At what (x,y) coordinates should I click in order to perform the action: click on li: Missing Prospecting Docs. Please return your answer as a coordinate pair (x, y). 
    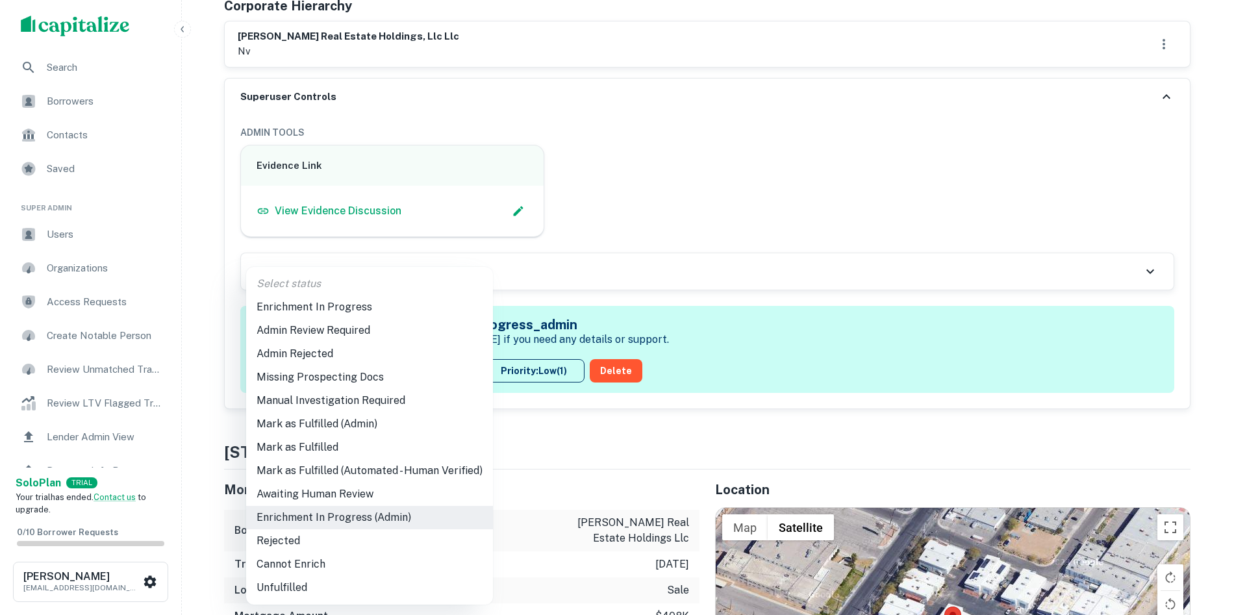
    Looking at the image, I should click on (369, 377).